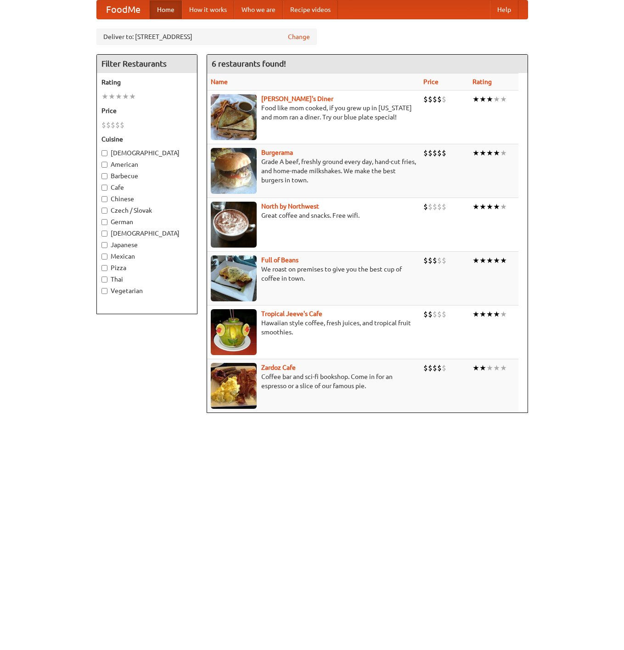 Image resolution: width=624 pixels, height=650 pixels. I want to click on label: Czech / Slovak, so click(147, 210).